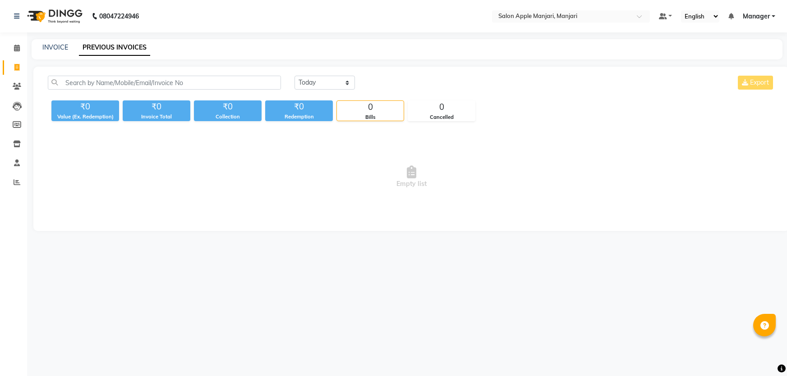 Image resolution: width=787 pixels, height=376 pixels. Describe the element at coordinates (441, 117) in the screenshot. I see `div: Cancelled` at that location.